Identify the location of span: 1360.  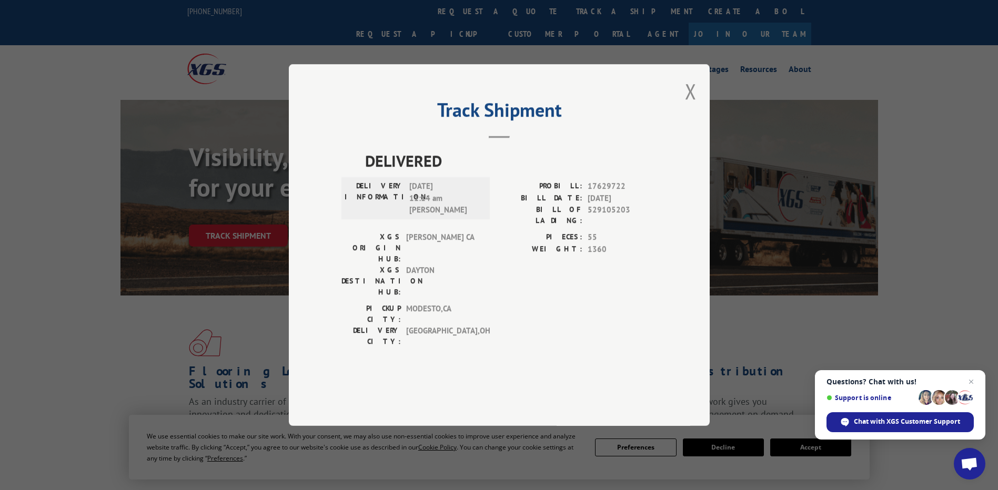
(622, 249).